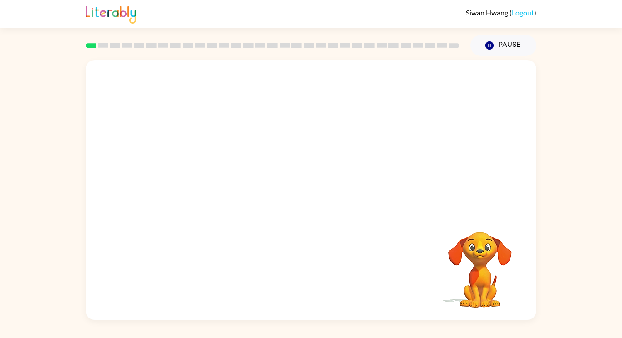 The height and width of the screenshot is (338, 622). I want to click on span: Siwan Hwang, so click(488, 12).